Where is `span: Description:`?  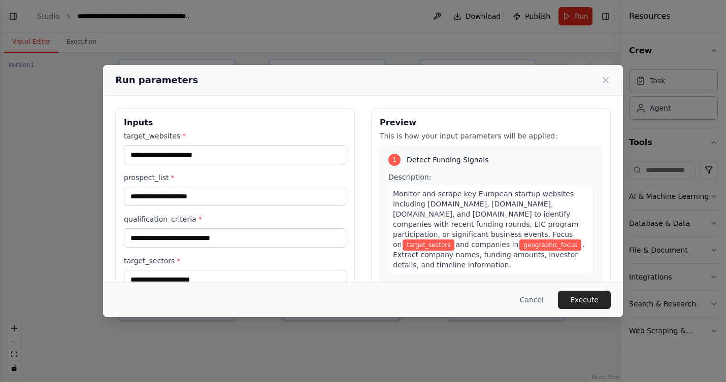 span: Description: is located at coordinates (410, 177).